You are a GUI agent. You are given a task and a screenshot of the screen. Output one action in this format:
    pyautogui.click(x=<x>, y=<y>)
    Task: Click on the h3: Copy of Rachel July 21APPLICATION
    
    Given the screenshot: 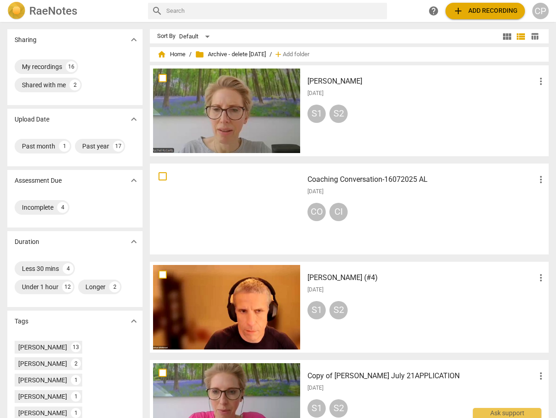 What is the action you would take?
    pyautogui.click(x=422, y=376)
    